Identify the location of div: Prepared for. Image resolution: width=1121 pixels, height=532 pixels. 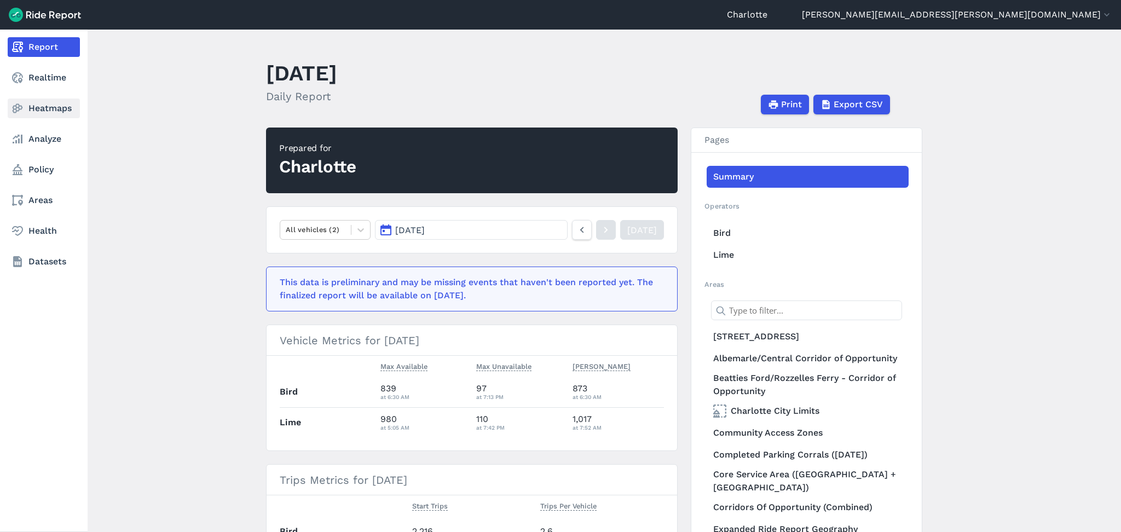
(318, 148).